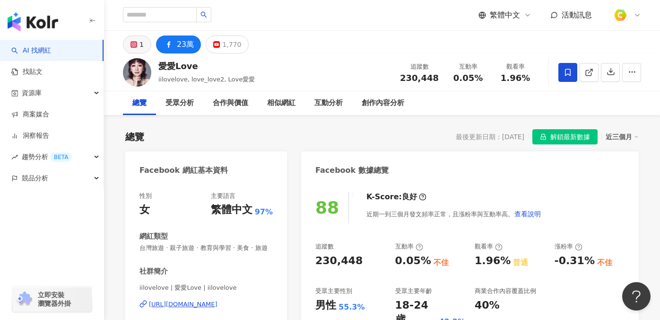 This screenshot has width=660, height=320. Describe the element at coordinates (137, 72) in the screenshot. I see `img: KOL Avatar` at that location.